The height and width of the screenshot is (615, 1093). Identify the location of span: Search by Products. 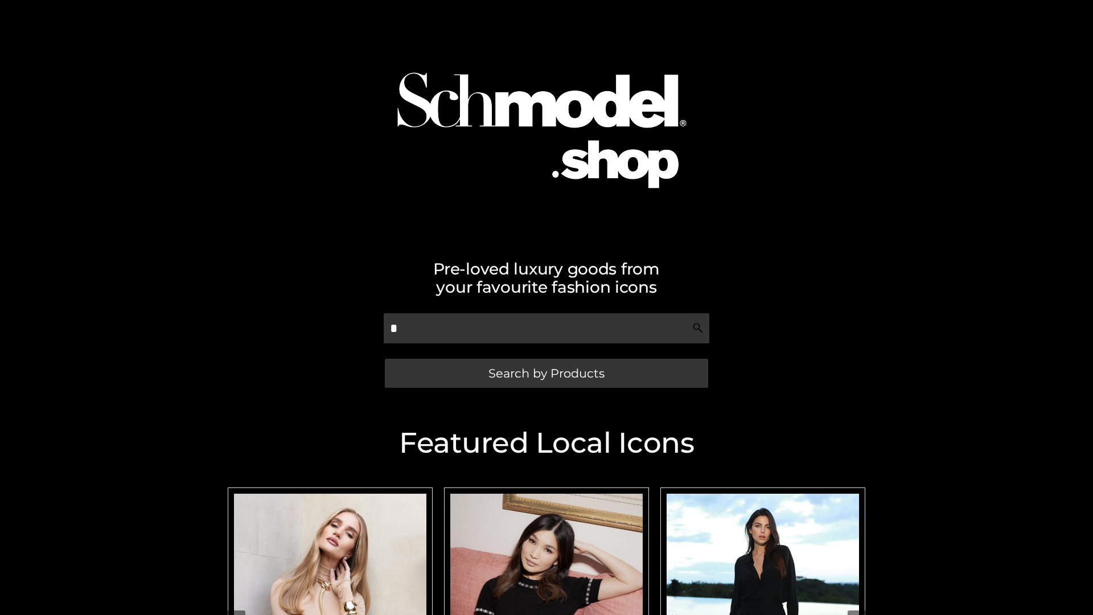
(547, 373).